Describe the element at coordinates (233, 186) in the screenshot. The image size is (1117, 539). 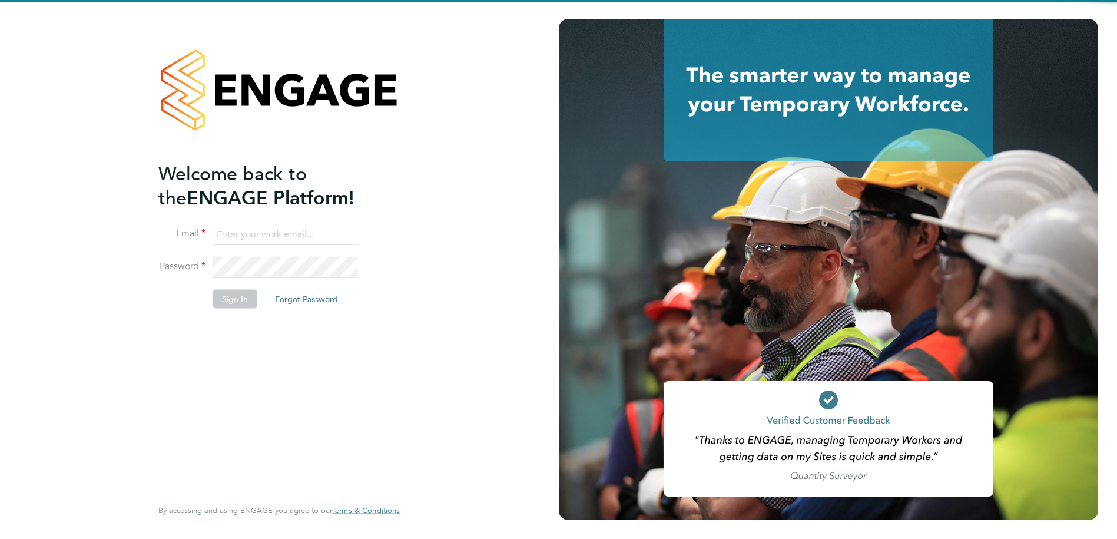
I see `span: Welcome back to the` at that location.